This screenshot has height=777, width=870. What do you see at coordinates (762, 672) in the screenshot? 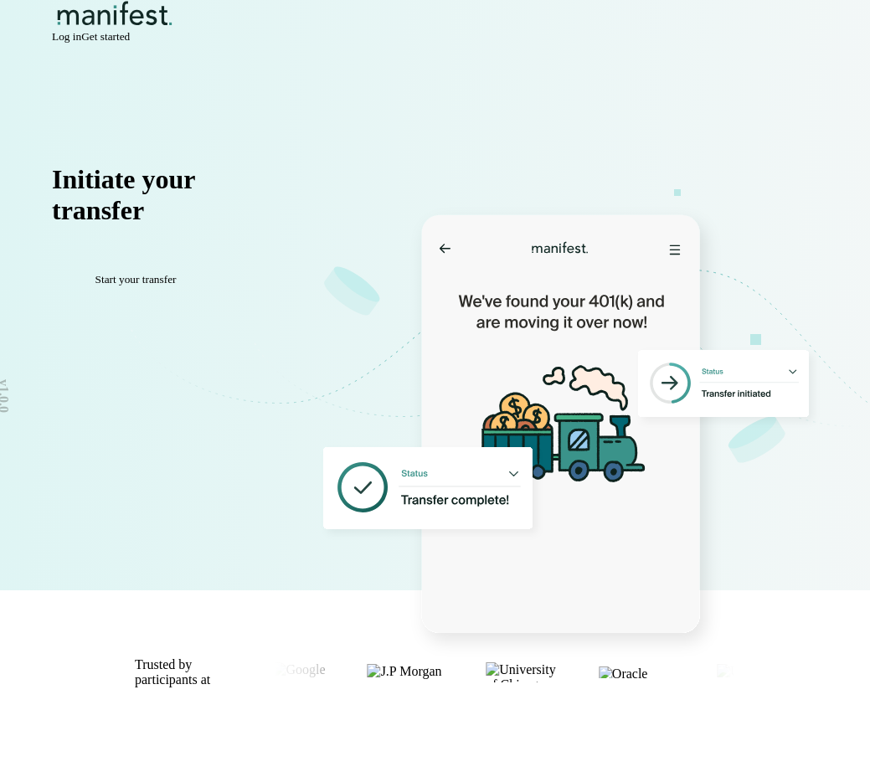
I see `img: United Airline` at bounding box center [762, 672].